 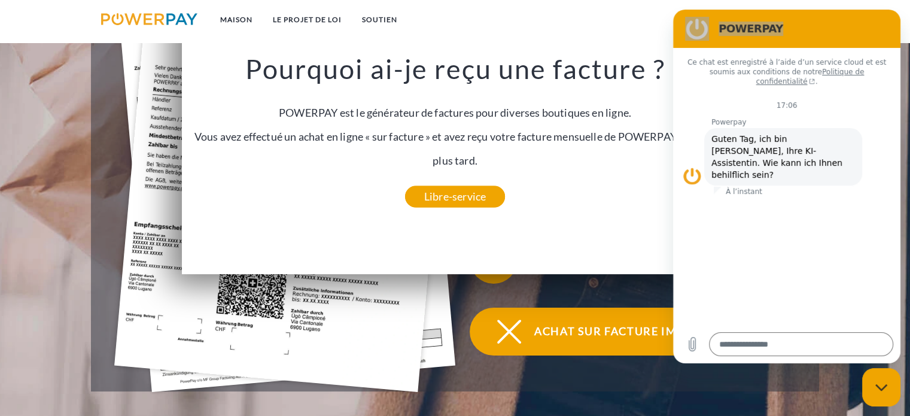 I want to click on font: Pourquoi ai-je reçu une facture ?, so click(x=455, y=69).